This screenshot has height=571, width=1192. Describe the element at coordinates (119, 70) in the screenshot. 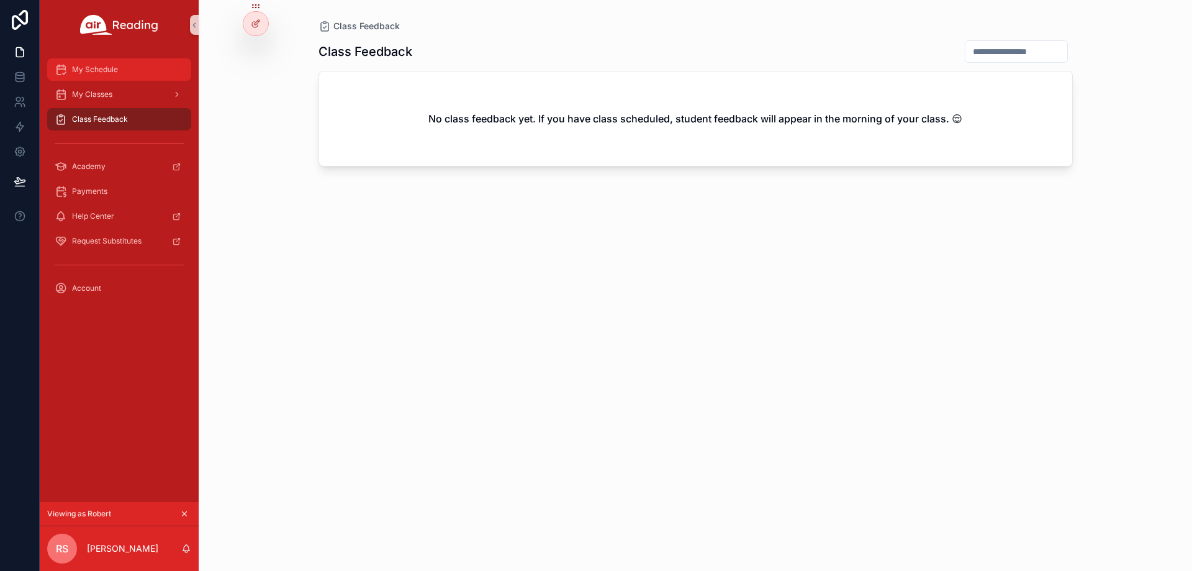

I see `a: My Schedule` at that location.